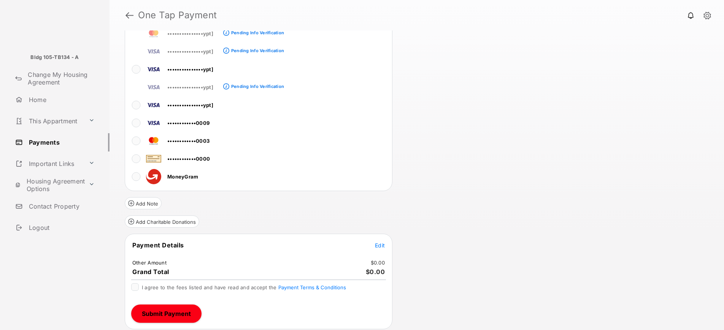 This screenshot has height=330, width=724. Describe the element at coordinates (49, 121) in the screenshot. I see `a: This Appartment` at that location.